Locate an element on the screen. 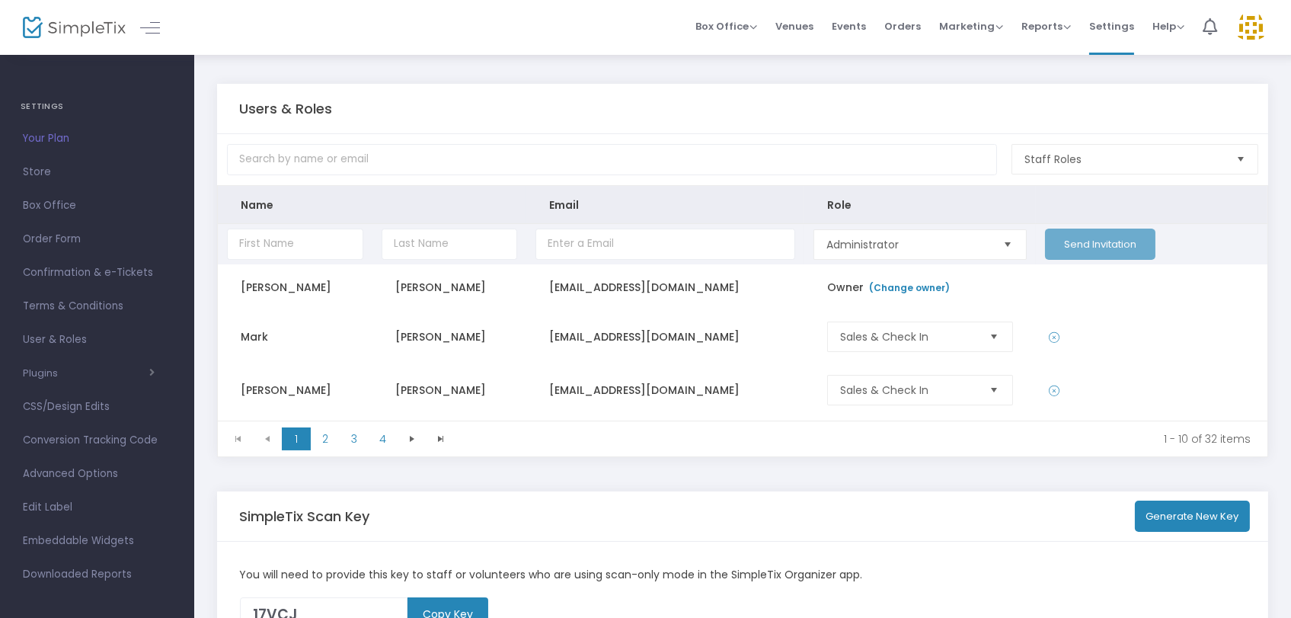  a: (Change owner) is located at coordinates (909, 287).